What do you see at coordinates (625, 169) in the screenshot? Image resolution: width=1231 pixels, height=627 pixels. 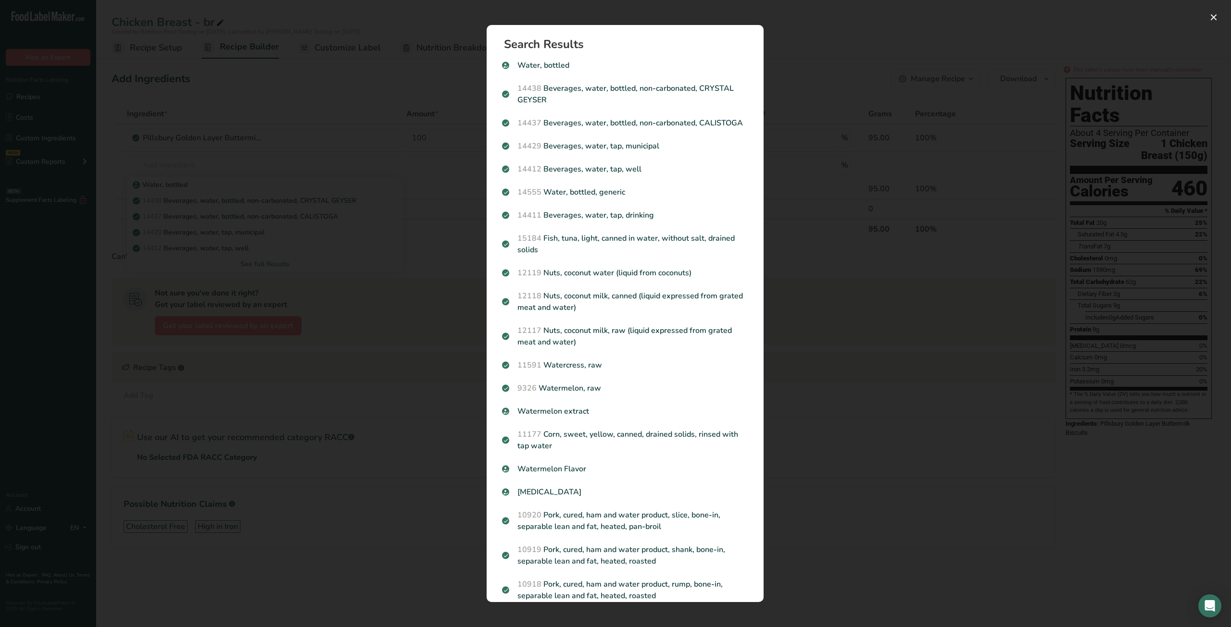 I see `p: Beverages, water, tap, well` at bounding box center [625, 169].